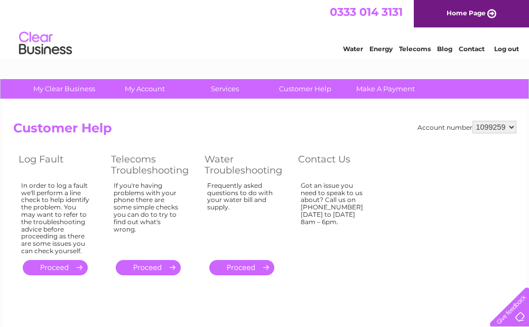 This screenshot has width=529, height=327. Describe the element at coordinates (45, 43) in the screenshot. I see `img: logo.png` at that location.